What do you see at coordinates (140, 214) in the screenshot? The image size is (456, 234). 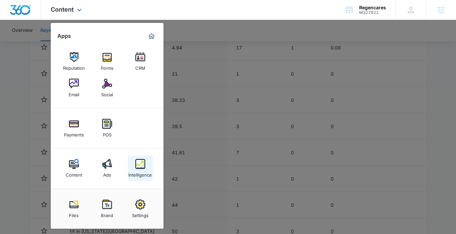 I see `div: Settings` at bounding box center [140, 214].